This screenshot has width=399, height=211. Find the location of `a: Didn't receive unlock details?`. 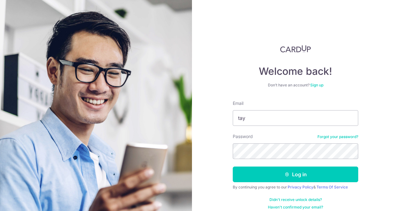

a: Didn't receive unlock details? is located at coordinates (296, 200).